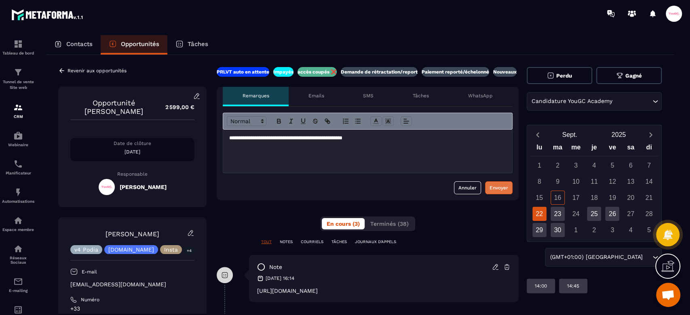  I want to click on p: 14:00, so click(541, 286).